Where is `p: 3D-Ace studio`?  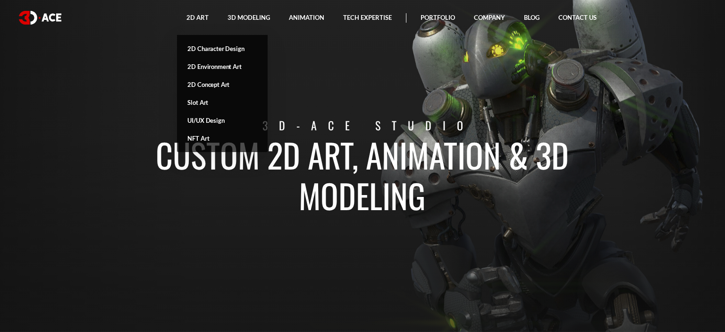 p: 3D-Ace studio is located at coordinates (368, 125).